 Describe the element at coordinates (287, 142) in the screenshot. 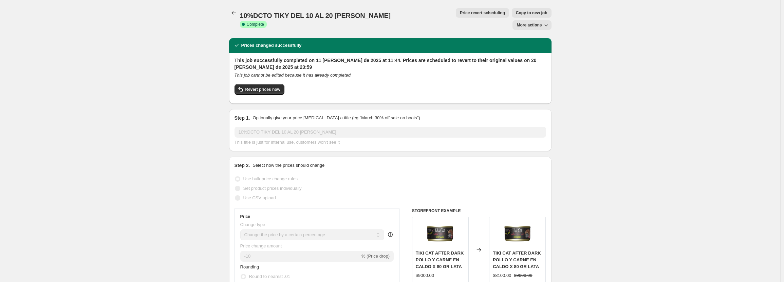

I see `span: This title is just for internal use, customers won't see it` at that location.